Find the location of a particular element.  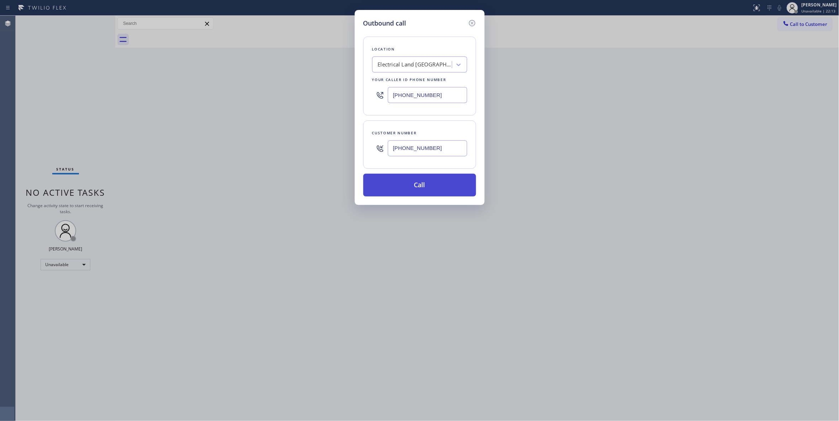

div: Location is located at coordinates (419, 49).